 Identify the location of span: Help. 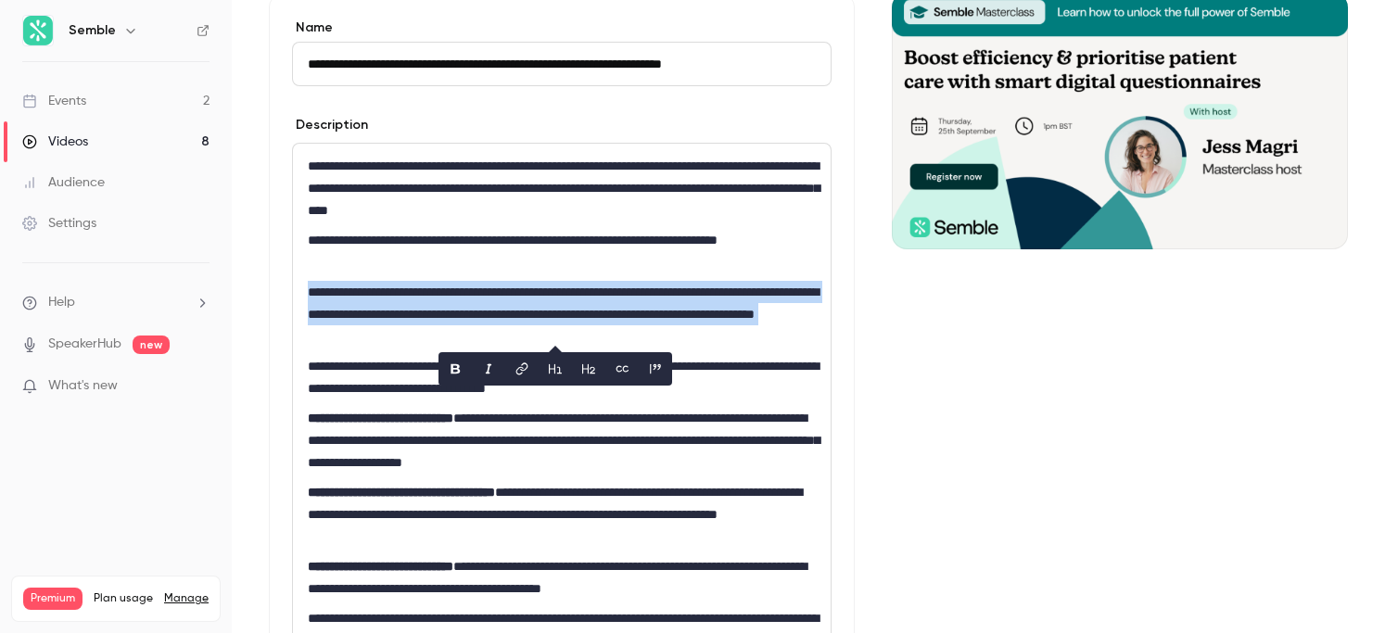
(61, 302).